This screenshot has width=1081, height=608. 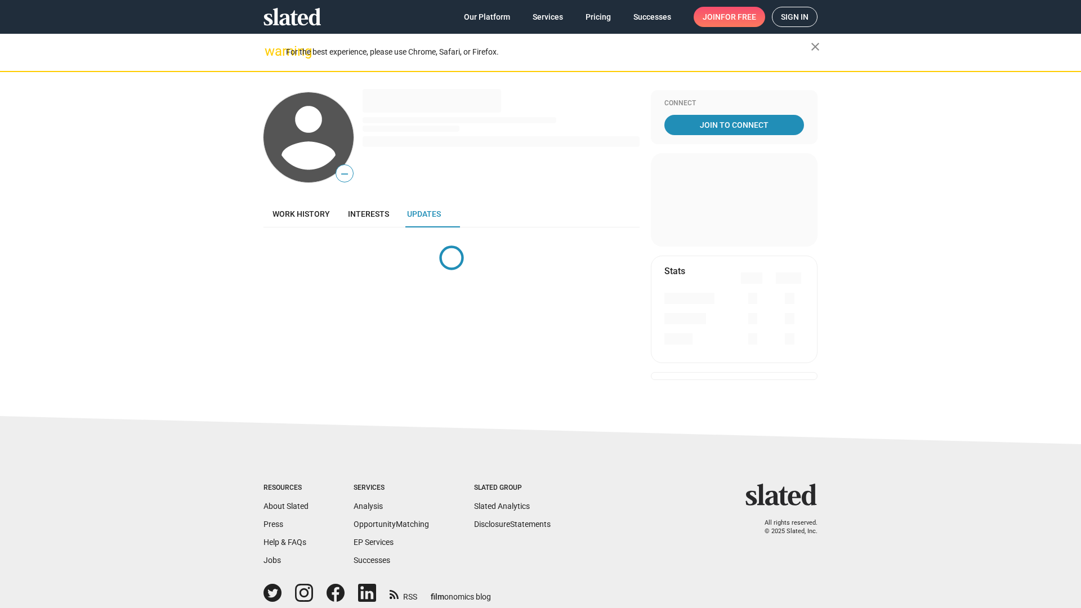 I want to click on a: Services, so click(x=548, y=17).